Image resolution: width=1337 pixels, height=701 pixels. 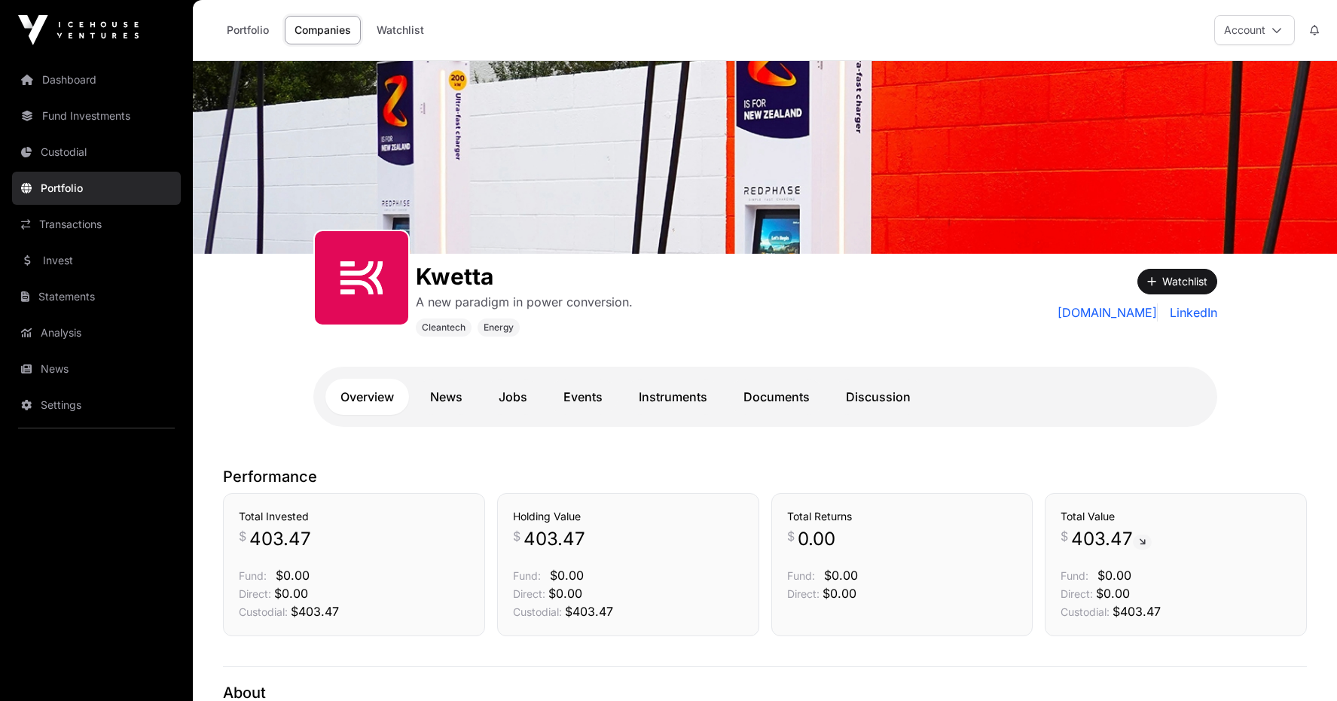 What do you see at coordinates (903, 517) in the screenshot?
I see `h3: Total Returns` at bounding box center [903, 517].